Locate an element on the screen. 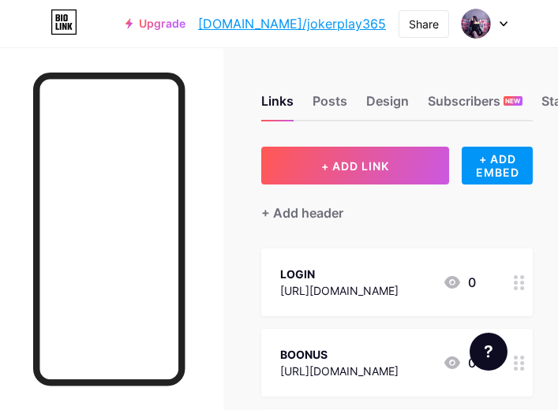 The width and height of the screenshot is (558, 410). img: Dukun Nomor is located at coordinates (476, 24).